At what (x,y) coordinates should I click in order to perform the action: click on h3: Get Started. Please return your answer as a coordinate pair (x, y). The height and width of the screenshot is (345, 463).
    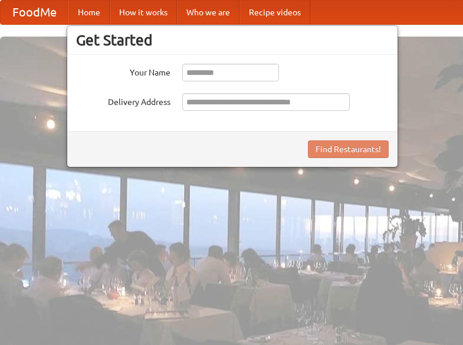
    Looking at the image, I should click on (232, 40).